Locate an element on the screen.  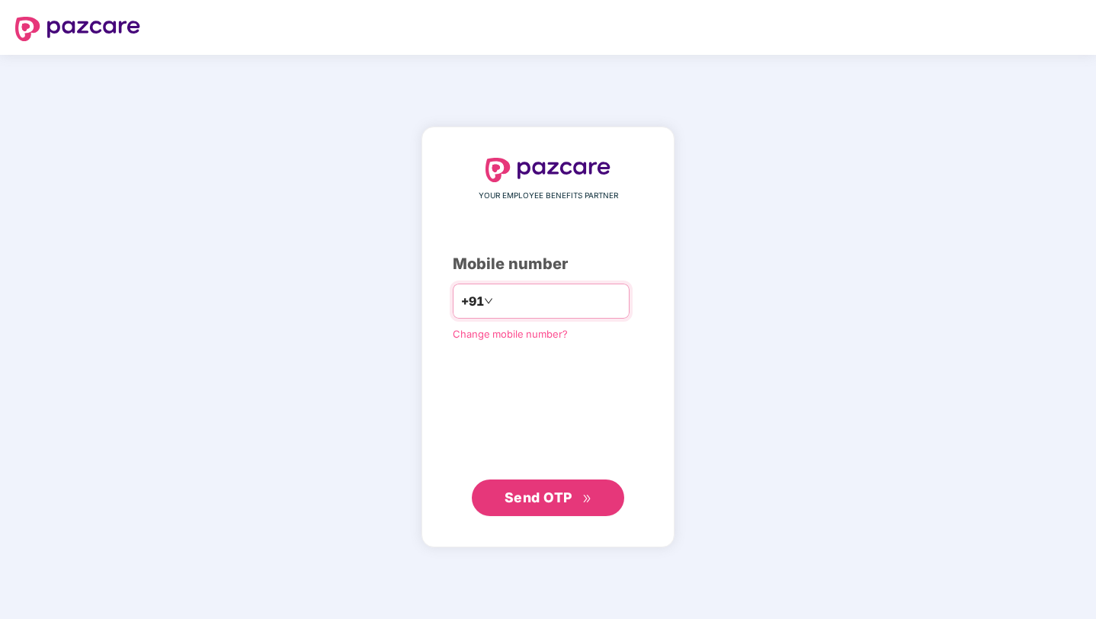
span: YOUR EMPLOYEE BENEFITS PARTNER is located at coordinates (548, 196).